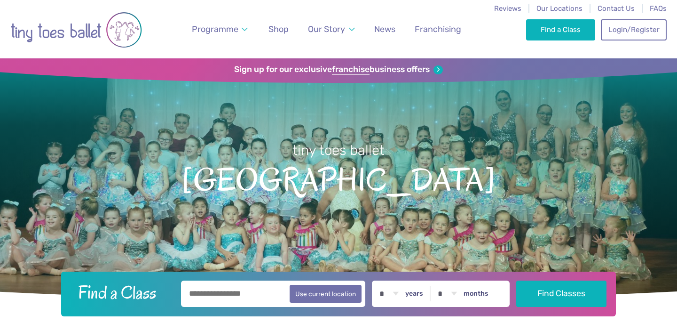  I want to click on label: years, so click(414, 293).